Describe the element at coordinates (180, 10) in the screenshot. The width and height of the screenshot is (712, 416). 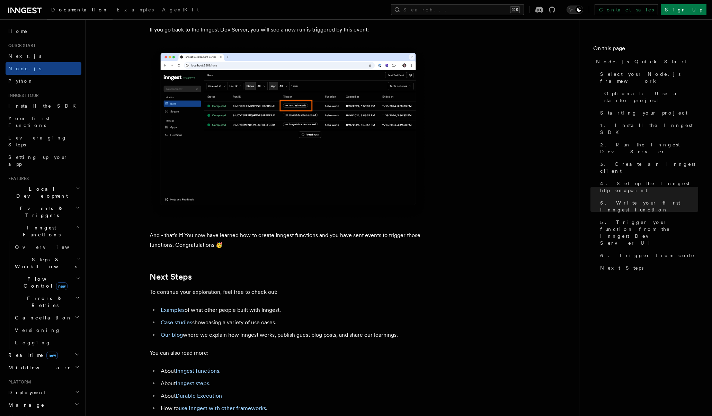
I see `span: AgentKit` at that location.